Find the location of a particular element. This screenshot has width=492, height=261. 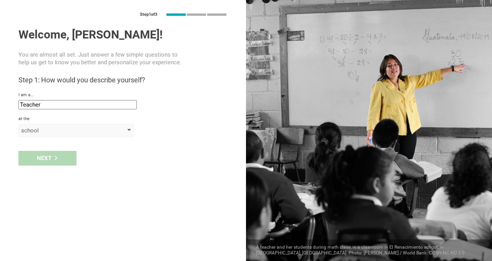

div: I am a... is located at coordinates (123, 95).